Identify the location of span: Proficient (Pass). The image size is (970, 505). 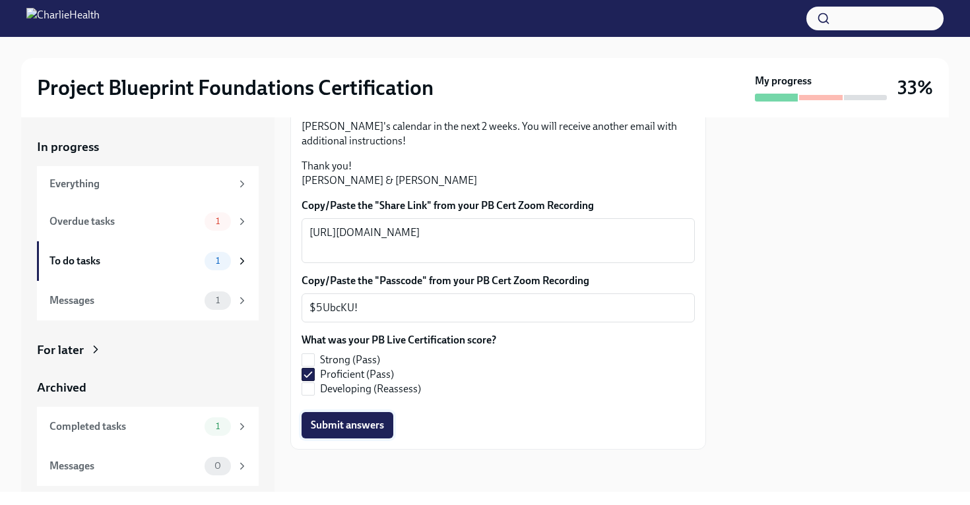
(357, 375).